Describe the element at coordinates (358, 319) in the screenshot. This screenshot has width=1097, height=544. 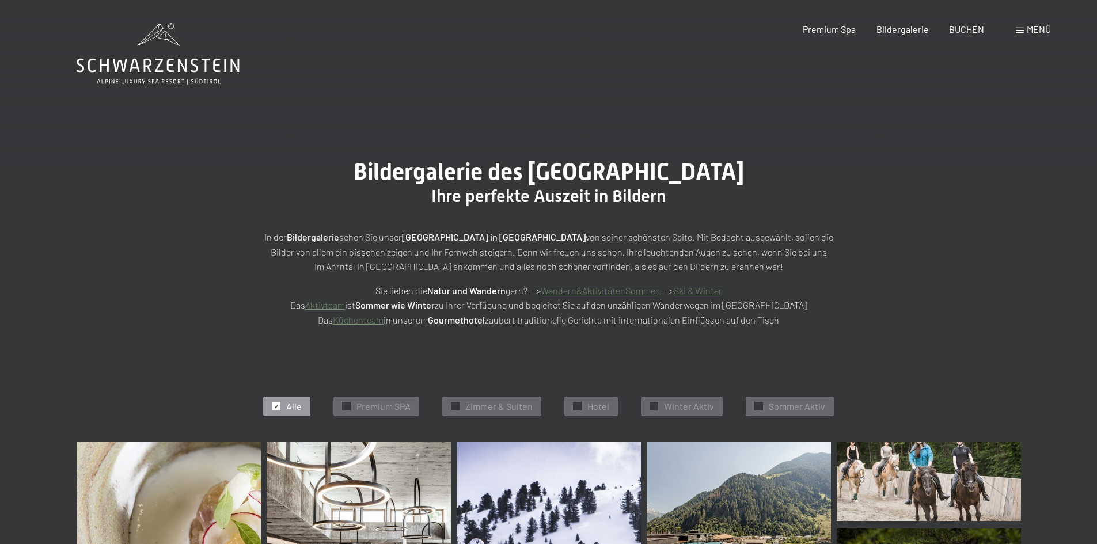
I see `a: Küchenteam` at that location.